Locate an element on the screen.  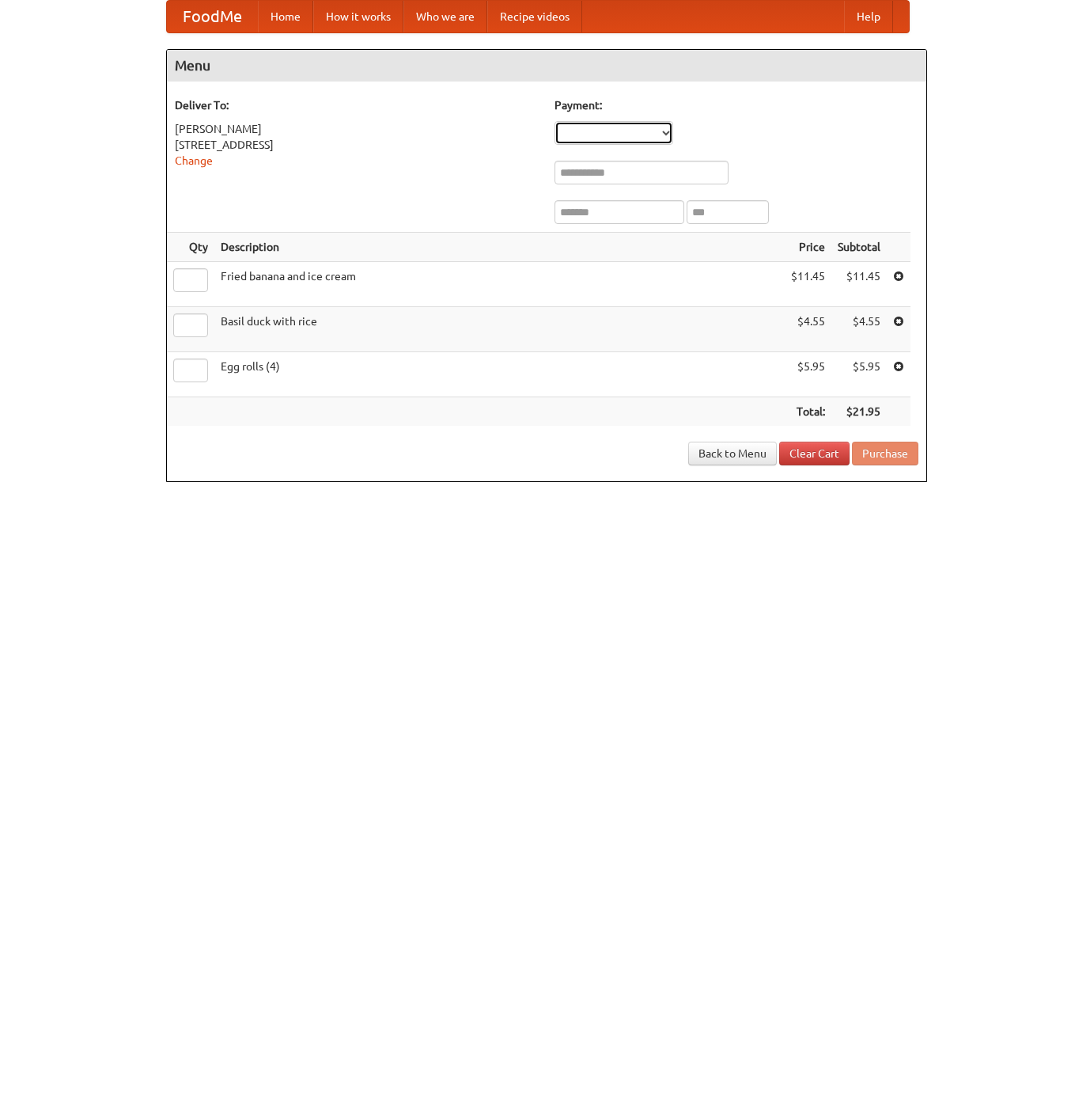
h5: Deliver To: is located at coordinates (357, 105).